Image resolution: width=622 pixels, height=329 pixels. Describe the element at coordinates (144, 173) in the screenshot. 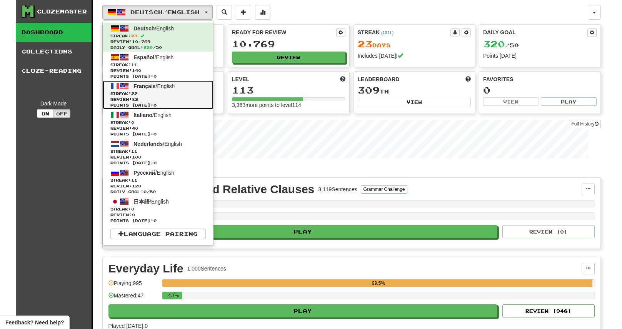

I see `span: Русский` at that location.